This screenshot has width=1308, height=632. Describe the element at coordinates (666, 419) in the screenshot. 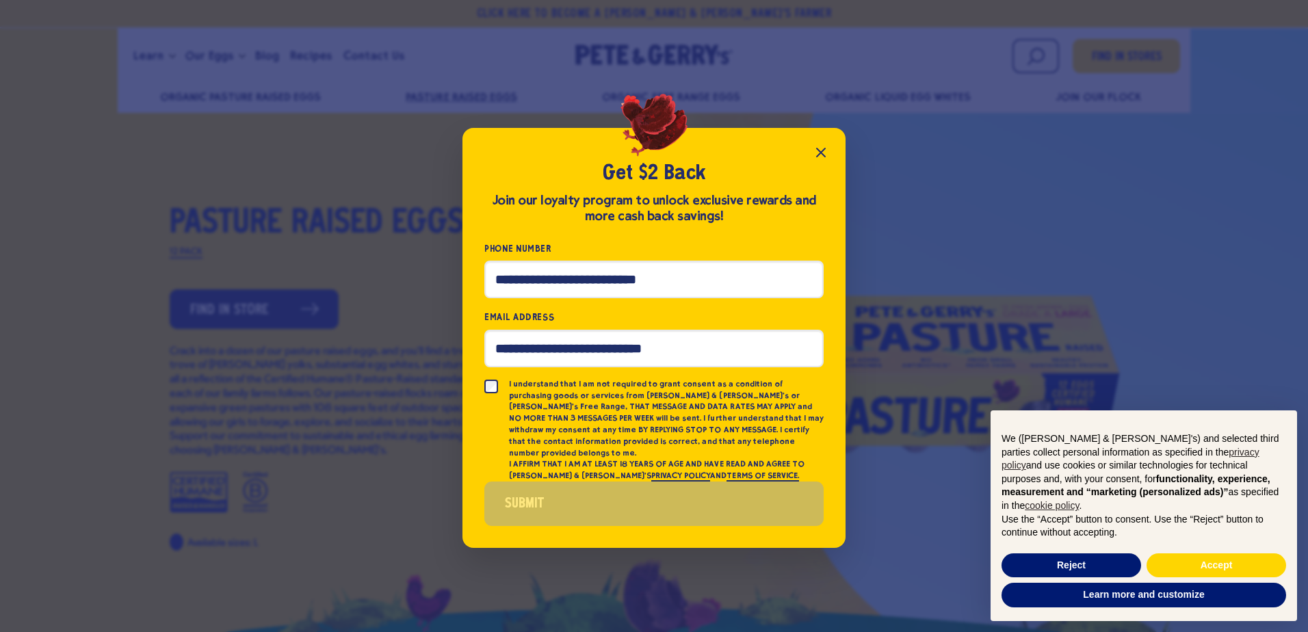

I see `p: I understand that I am not required to grant consent as a condition of purchasing goods or servic...` at that location.